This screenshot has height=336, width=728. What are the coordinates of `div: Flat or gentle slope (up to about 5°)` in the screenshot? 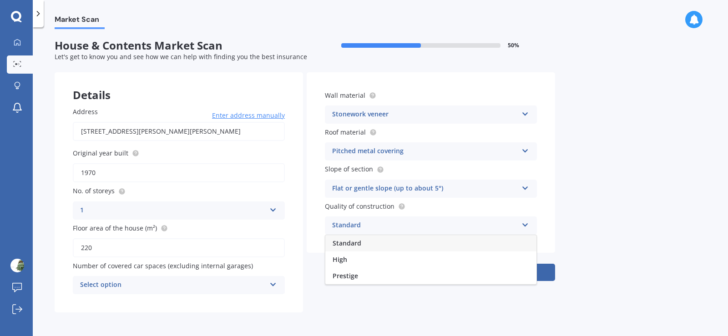 It's located at (425, 189).